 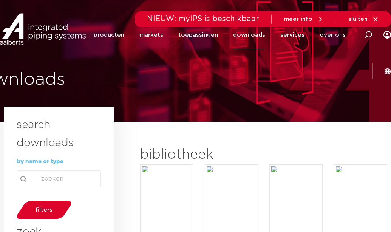 I want to click on div: my IPS, so click(x=387, y=35).